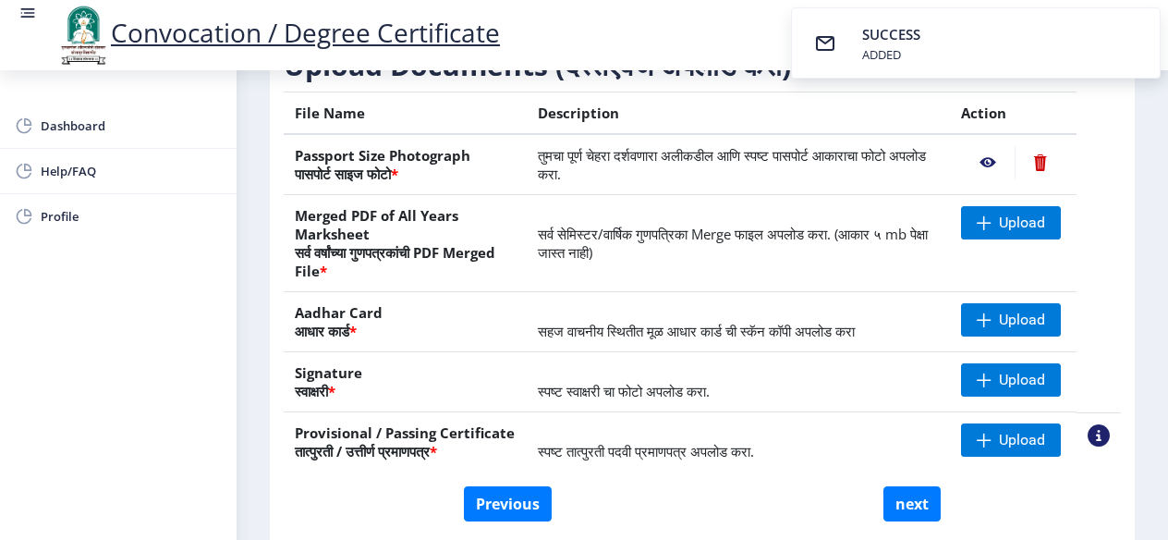 This screenshot has height=540, width=1168. I want to click on span: सर्व सेमिस्टर/वार्षिक गुणपत्रिका Merge फाइल अपलोड करा. (आकार ५ mb पेक्षा जास्त नाही), so click(733, 243).